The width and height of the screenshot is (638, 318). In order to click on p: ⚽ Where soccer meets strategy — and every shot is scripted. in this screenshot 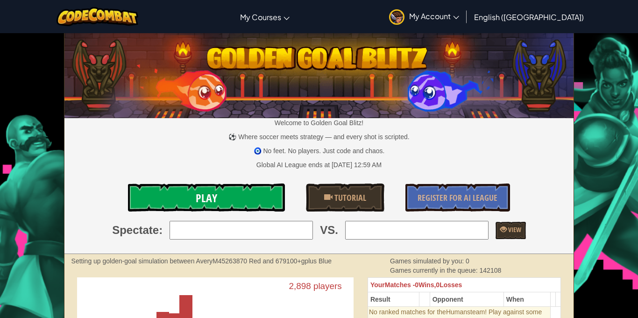, I will do `click(319, 137)`.